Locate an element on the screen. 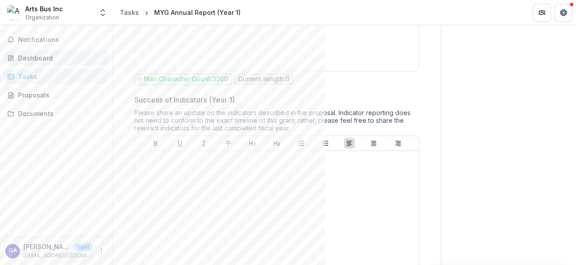  p: Success of Indicators (Year 1) is located at coordinates (184, 100).